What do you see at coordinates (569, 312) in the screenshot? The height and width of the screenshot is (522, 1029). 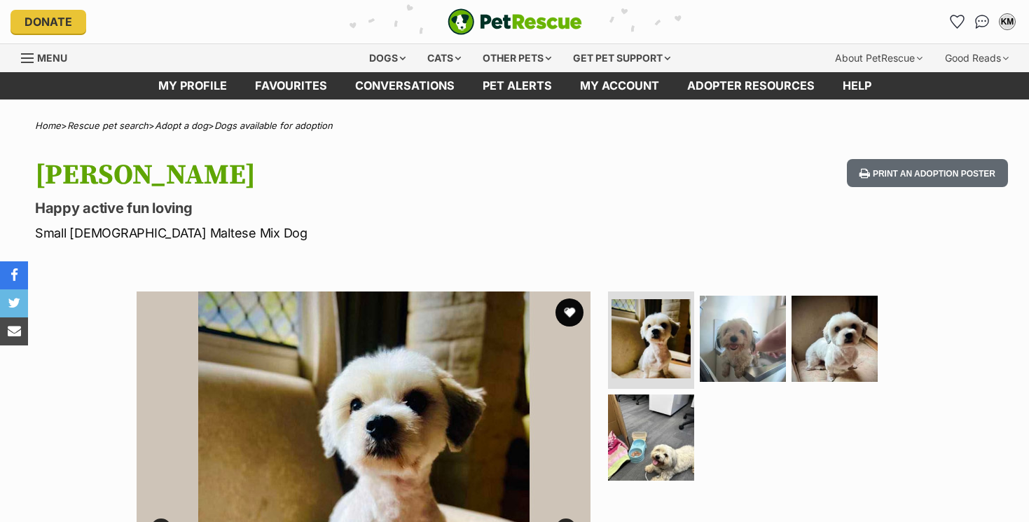 I see `button: favourite` at bounding box center [569, 312].